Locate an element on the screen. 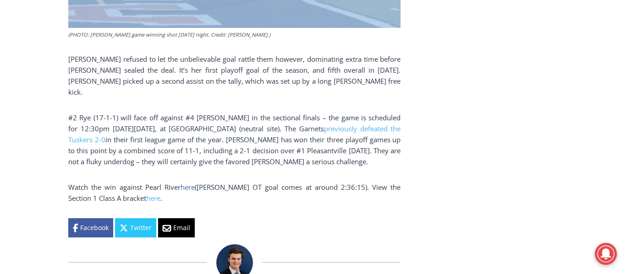 The image size is (626, 274). a: previously defeated the Tuskers 2-0 is located at coordinates (234, 134).